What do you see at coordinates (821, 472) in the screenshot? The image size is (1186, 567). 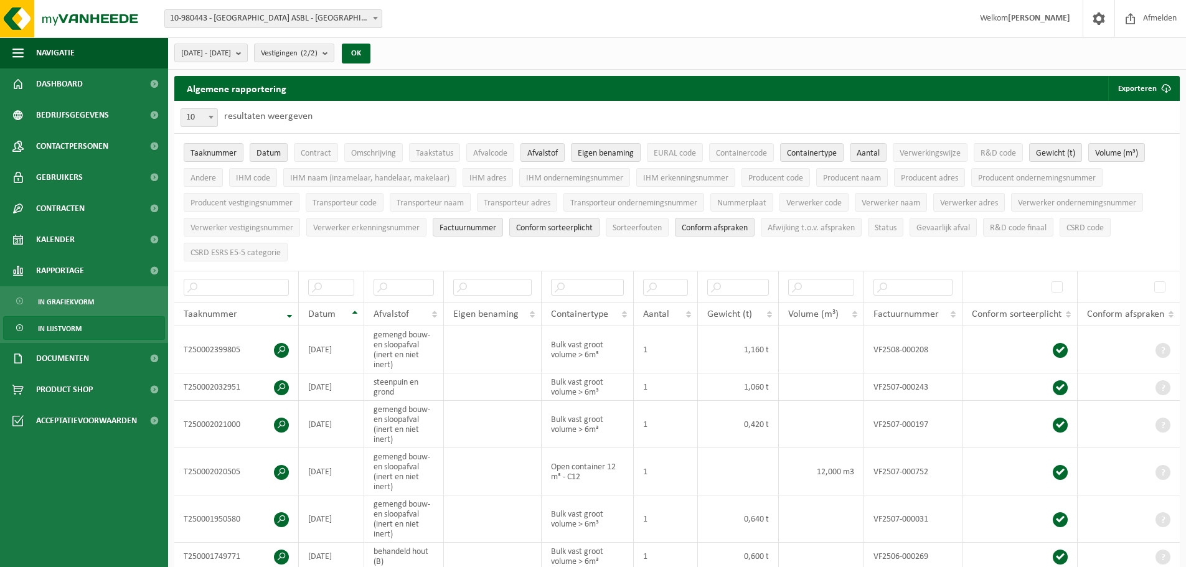 I see `td: 12,000 m3` at bounding box center [821, 472].